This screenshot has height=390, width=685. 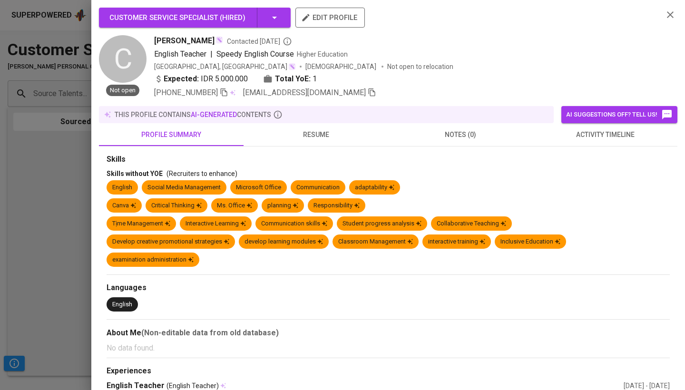 What do you see at coordinates (184, 187) in the screenshot?
I see `div: Social Media Management` at bounding box center [184, 187].